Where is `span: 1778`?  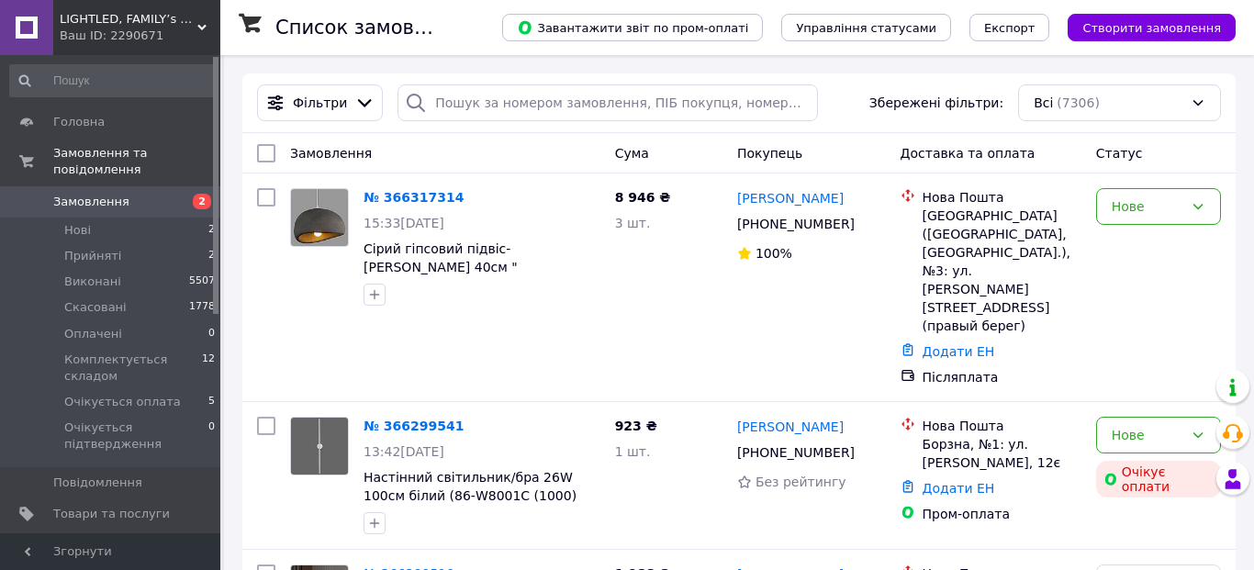 span: 1778 is located at coordinates (202, 308).